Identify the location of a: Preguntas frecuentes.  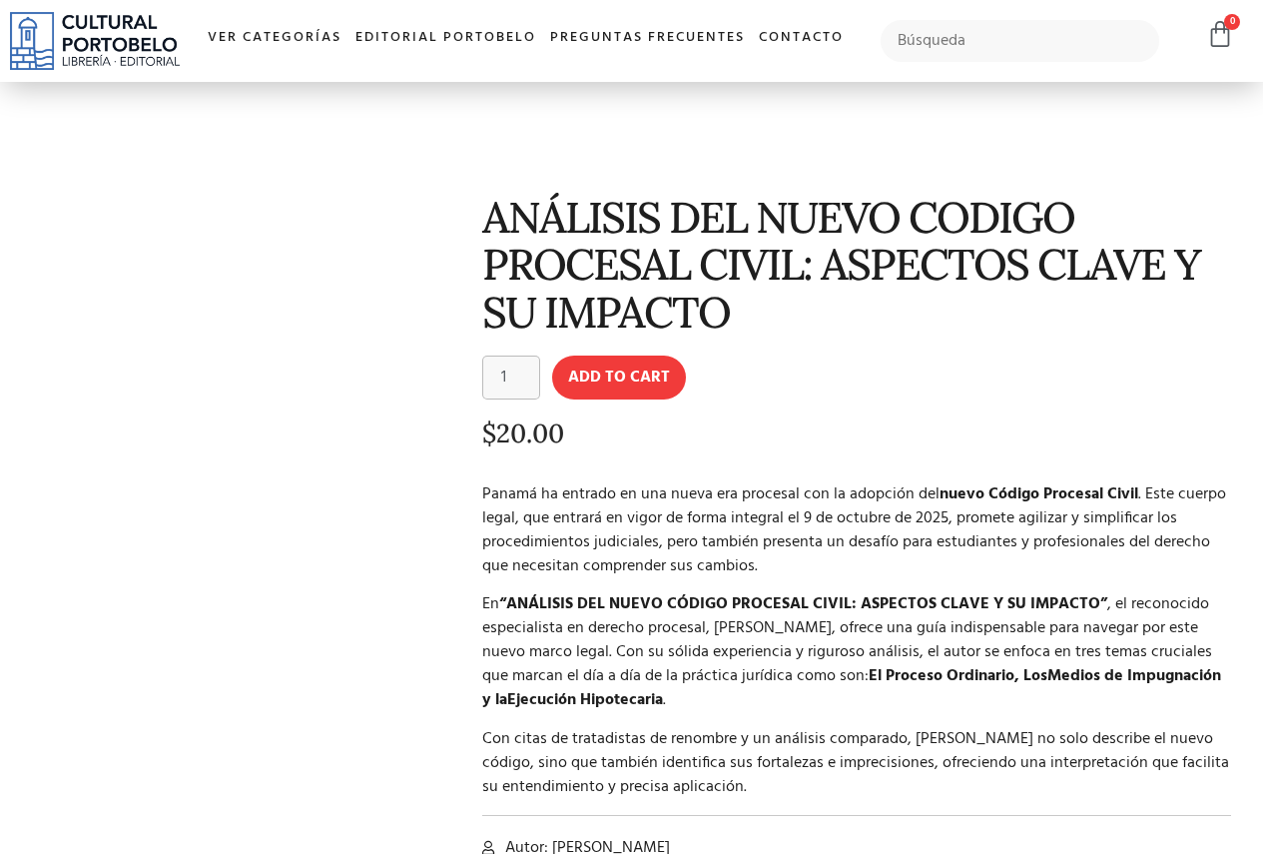
(647, 38).